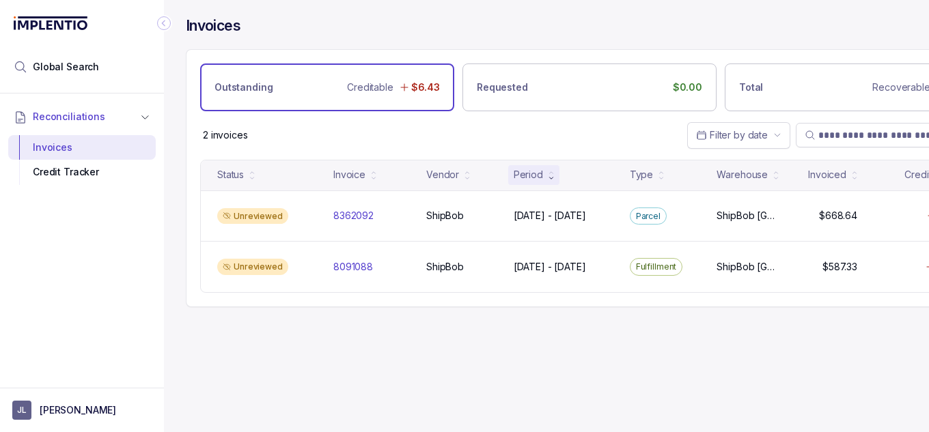  Describe the element at coordinates (82, 117) in the screenshot. I see `button: Reconciliations` at that location.